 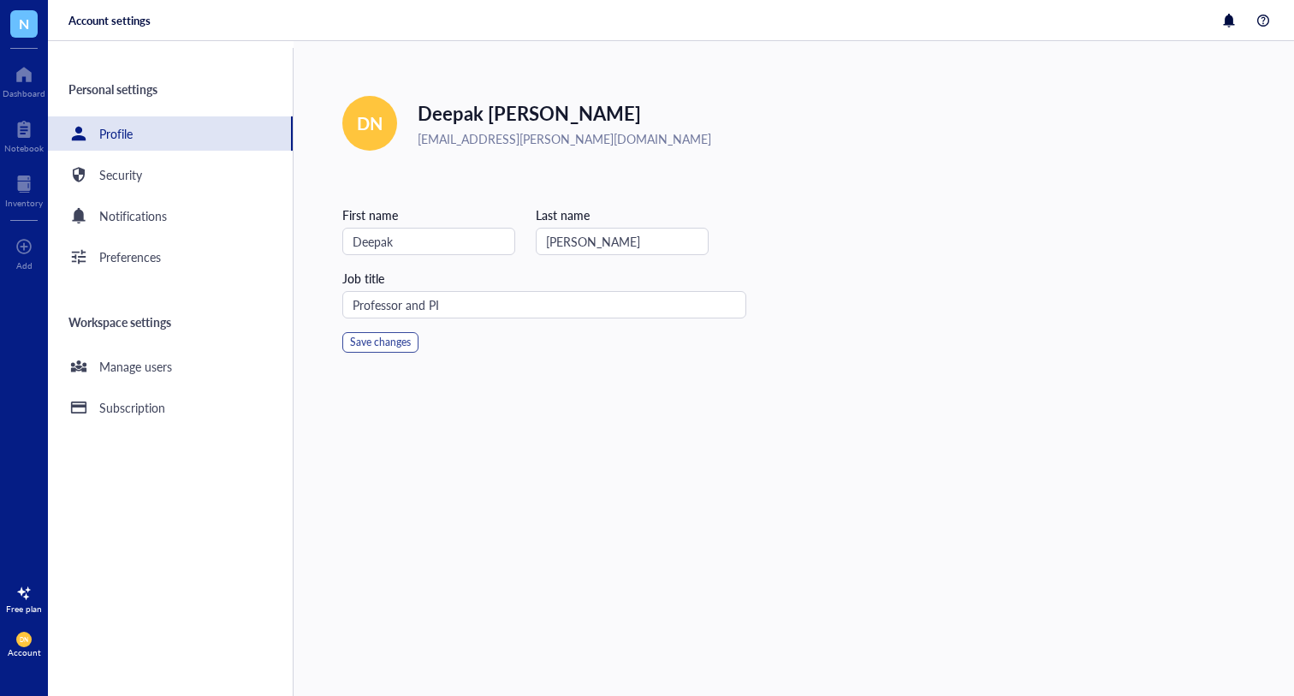 I want to click on div: Free plan, so click(x=24, y=608).